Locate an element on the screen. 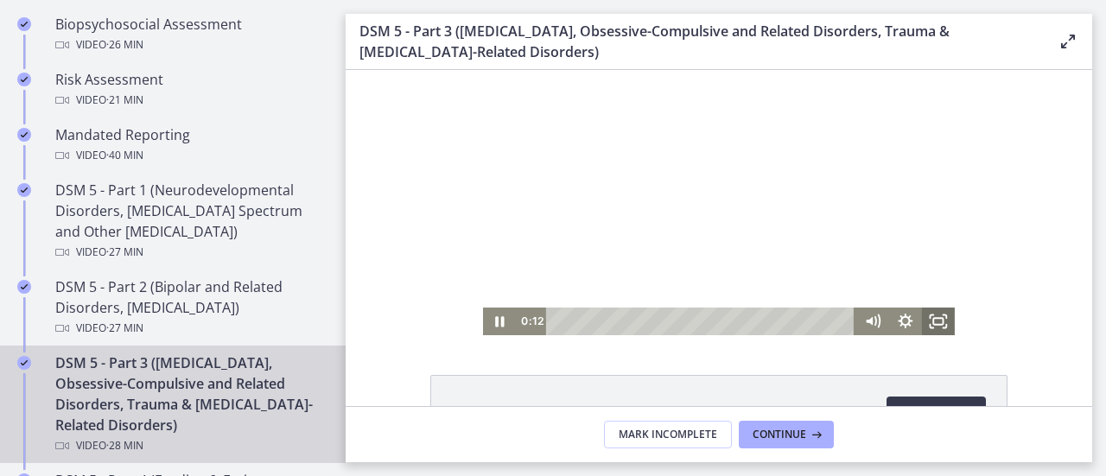 Image resolution: width=1106 pixels, height=476 pixels. span: Mark Incomplete is located at coordinates (668, 435).